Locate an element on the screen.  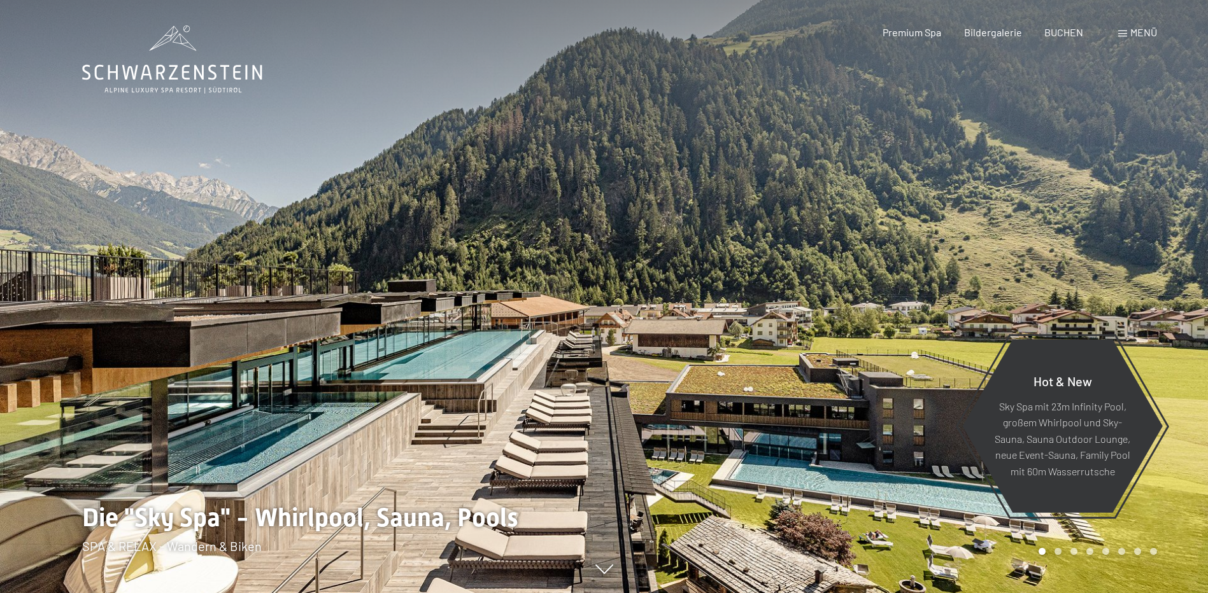
div: Carousel Page 6 is located at coordinates (1121, 551).